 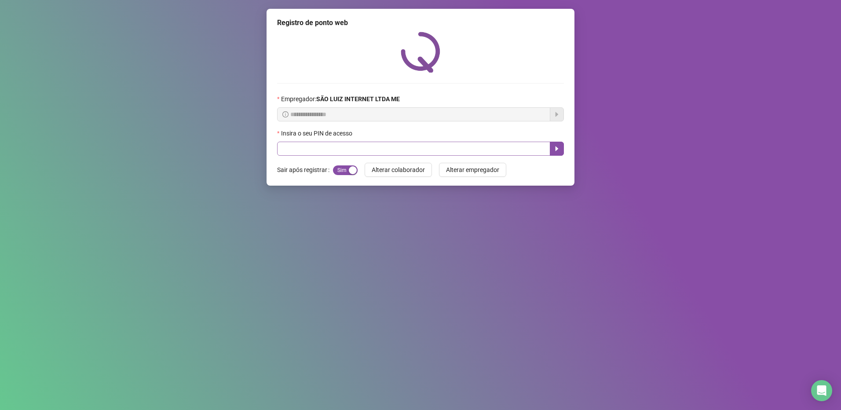 I want to click on strong: SÃO LUIZ INTERNET LTDA ME, so click(x=358, y=99).